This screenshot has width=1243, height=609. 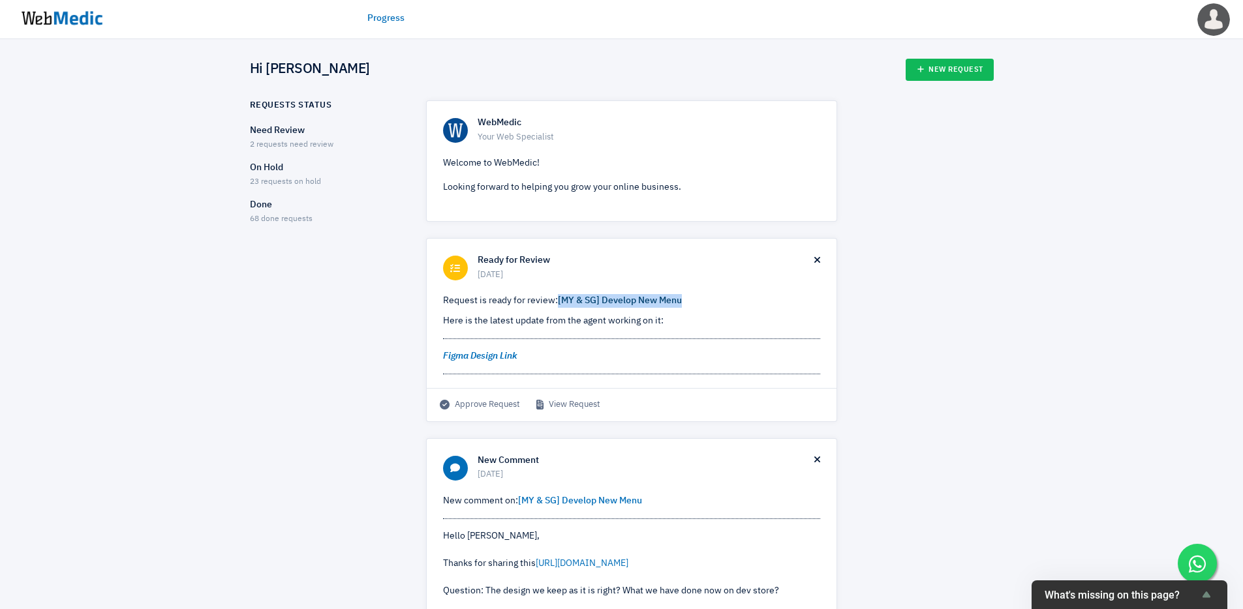 What do you see at coordinates (631, 301) in the screenshot?
I see `p: Request is ready for review:` at bounding box center [631, 301].